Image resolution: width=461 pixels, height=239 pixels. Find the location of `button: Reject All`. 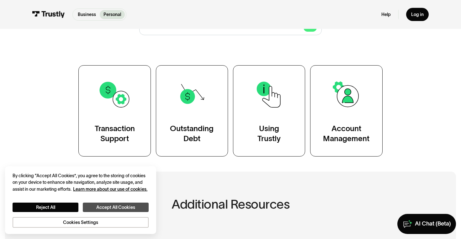

button: Reject All is located at coordinates (45, 207).